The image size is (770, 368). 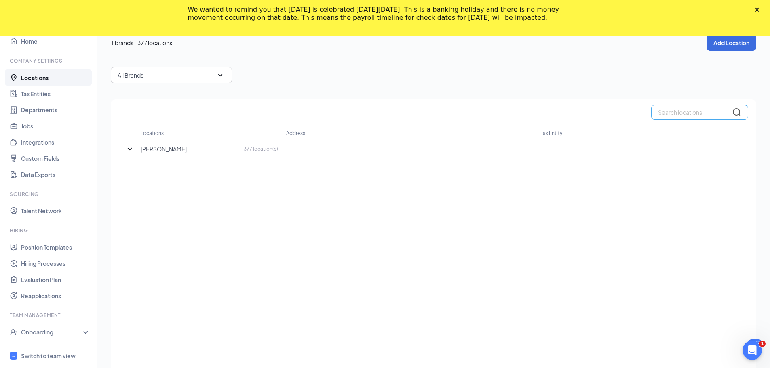 What do you see at coordinates (699, 112) in the screenshot?
I see `input: Search locations` at bounding box center [699, 112].